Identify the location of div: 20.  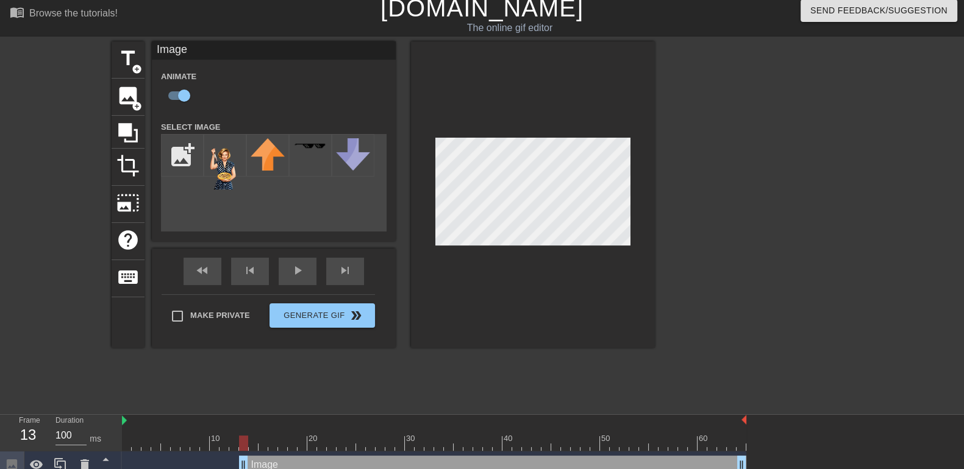
(314, 439).